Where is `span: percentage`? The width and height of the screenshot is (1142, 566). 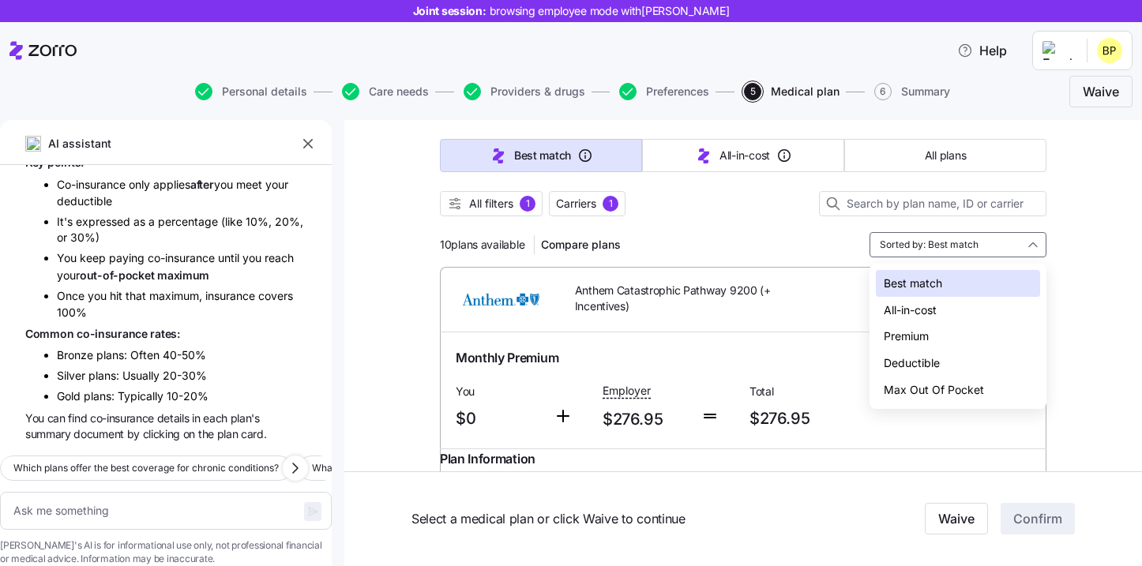
span: percentage is located at coordinates (190, 221).